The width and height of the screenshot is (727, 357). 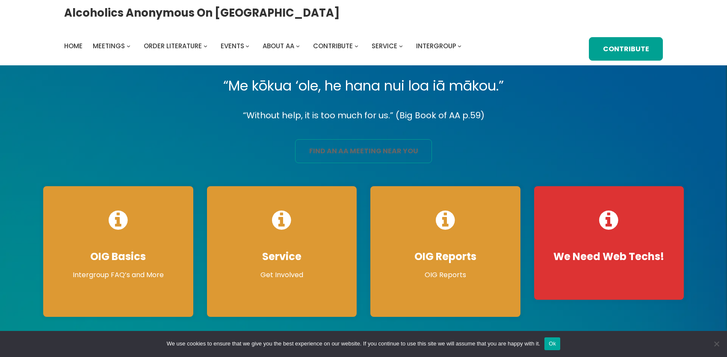 What do you see at coordinates (264, 46) in the screenshot?
I see `nav: Intergroup` at bounding box center [264, 46].